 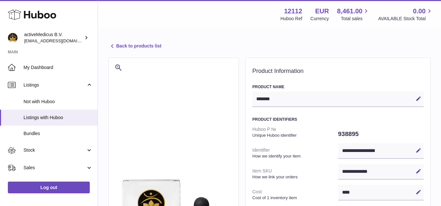 I want to click on h2: Product Information, so click(x=338, y=71).